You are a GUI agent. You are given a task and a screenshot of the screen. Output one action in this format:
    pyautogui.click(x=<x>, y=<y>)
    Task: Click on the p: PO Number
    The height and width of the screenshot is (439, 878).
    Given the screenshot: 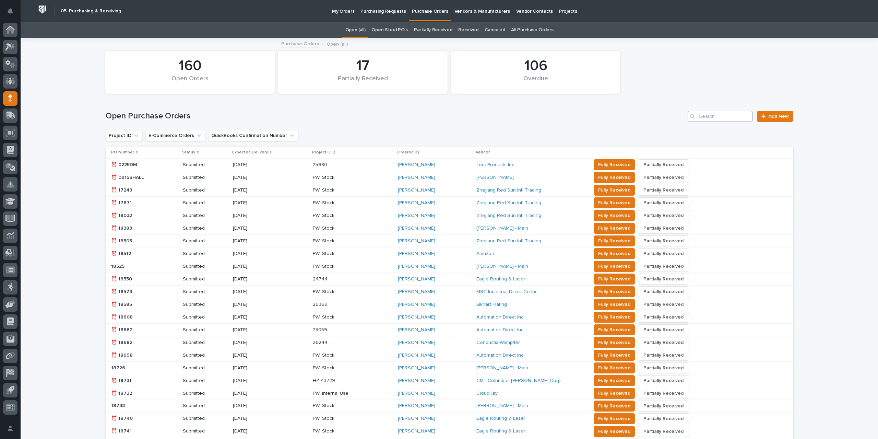 What is the action you would take?
    pyautogui.click(x=122, y=152)
    